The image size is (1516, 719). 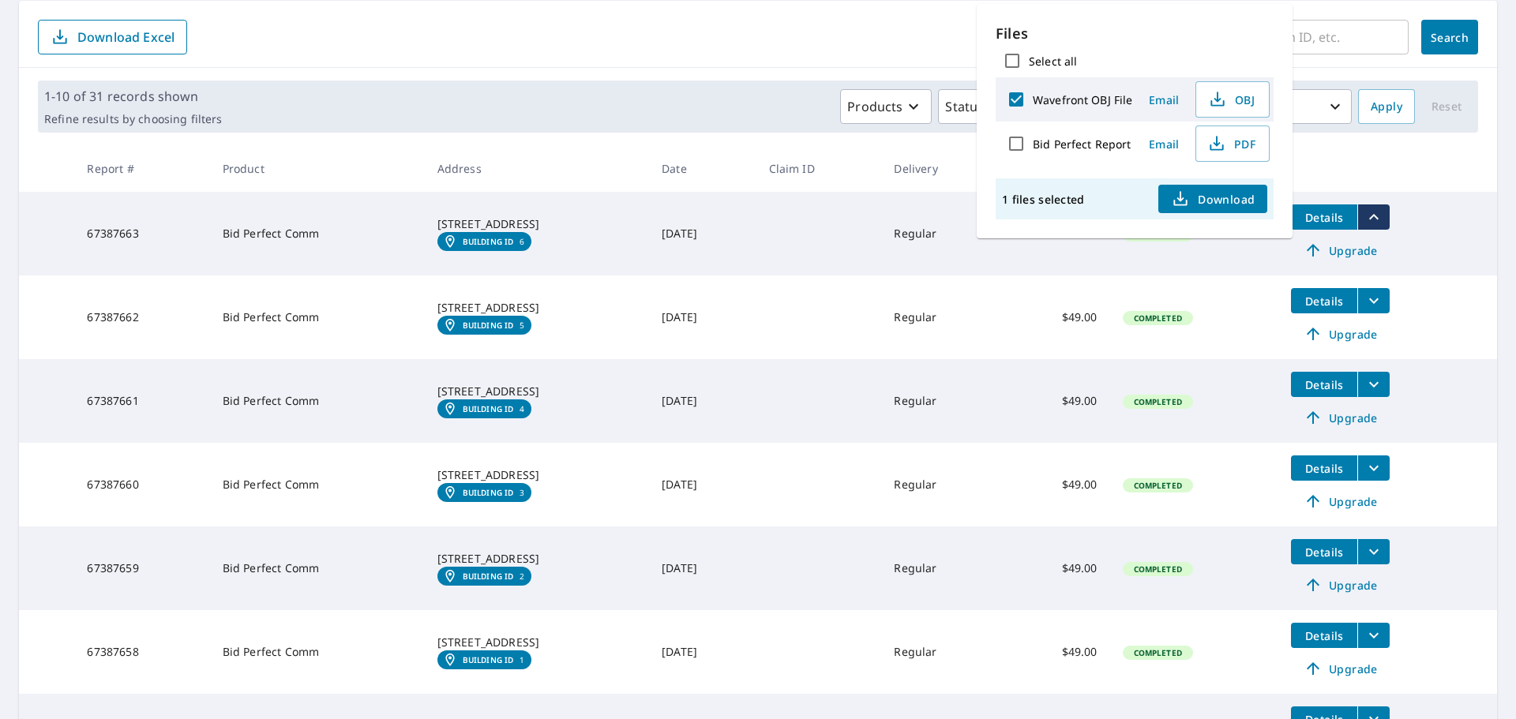 What do you see at coordinates (141, 401) in the screenshot?
I see `td: 67387661` at bounding box center [141, 401].